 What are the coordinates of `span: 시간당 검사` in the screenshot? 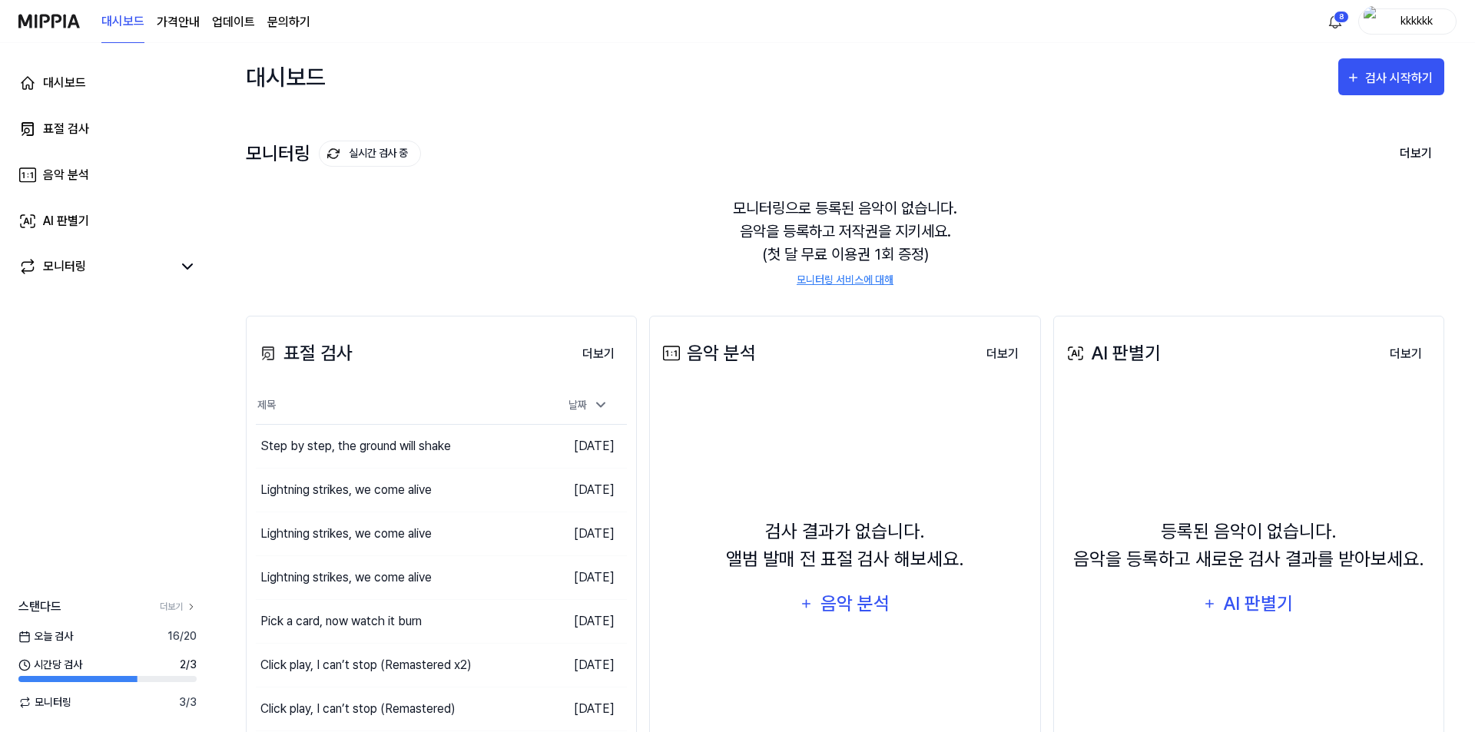 It's located at (50, 664).